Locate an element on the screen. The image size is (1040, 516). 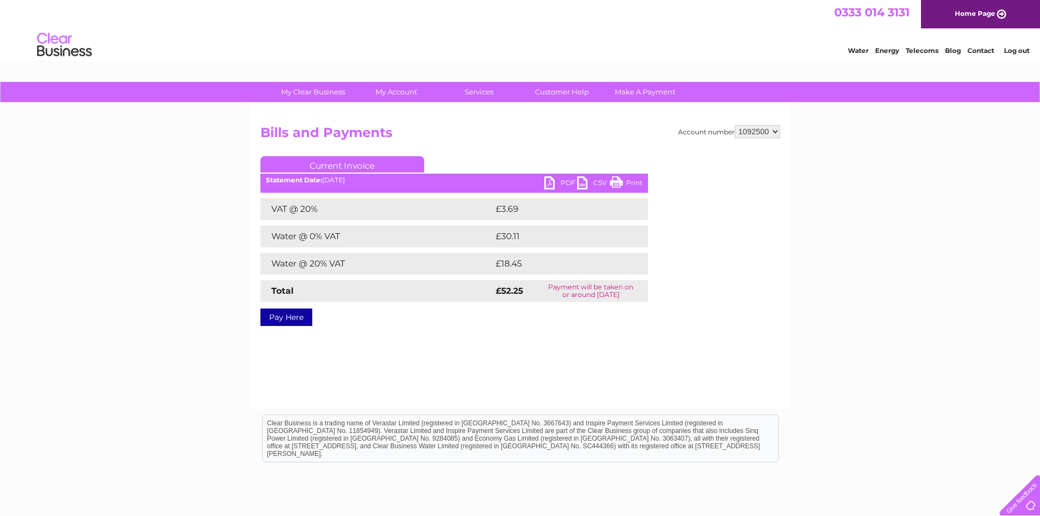
a: My Clear Business is located at coordinates (313, 92).